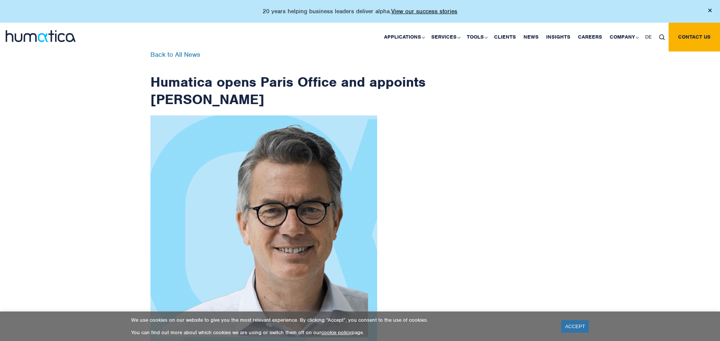 Image resolution: width=720 pixels, height=341 pixels. I want to click on a: Back to All News, so click(175, 54).